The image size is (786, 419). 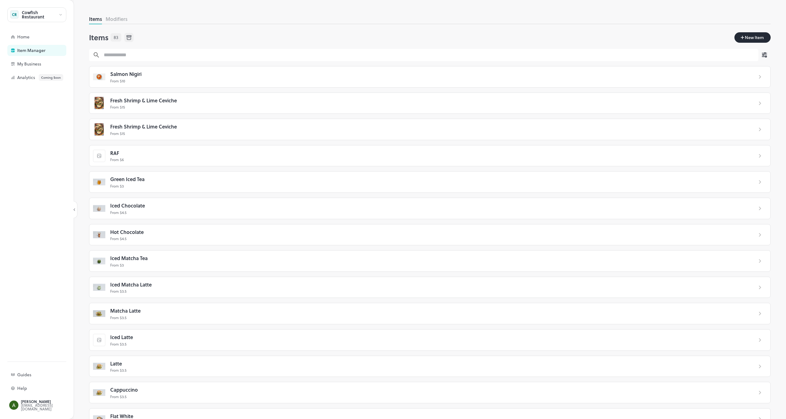 What do you see at coordinates (755, 37) in the screenshot?
I see `span: New Item` at bounding box center [755, 37].